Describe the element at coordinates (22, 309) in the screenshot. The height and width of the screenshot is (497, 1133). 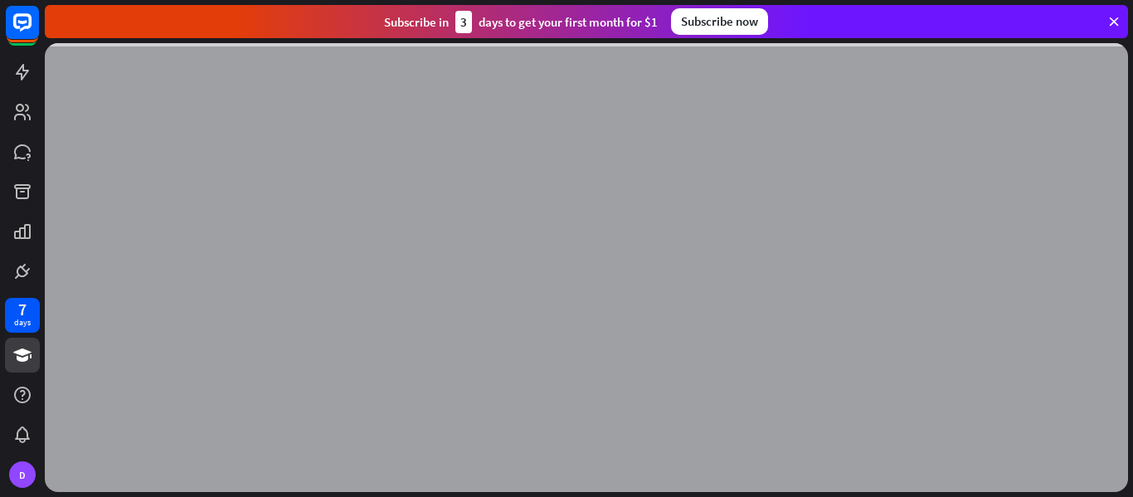
I see `div: 7` at that location.